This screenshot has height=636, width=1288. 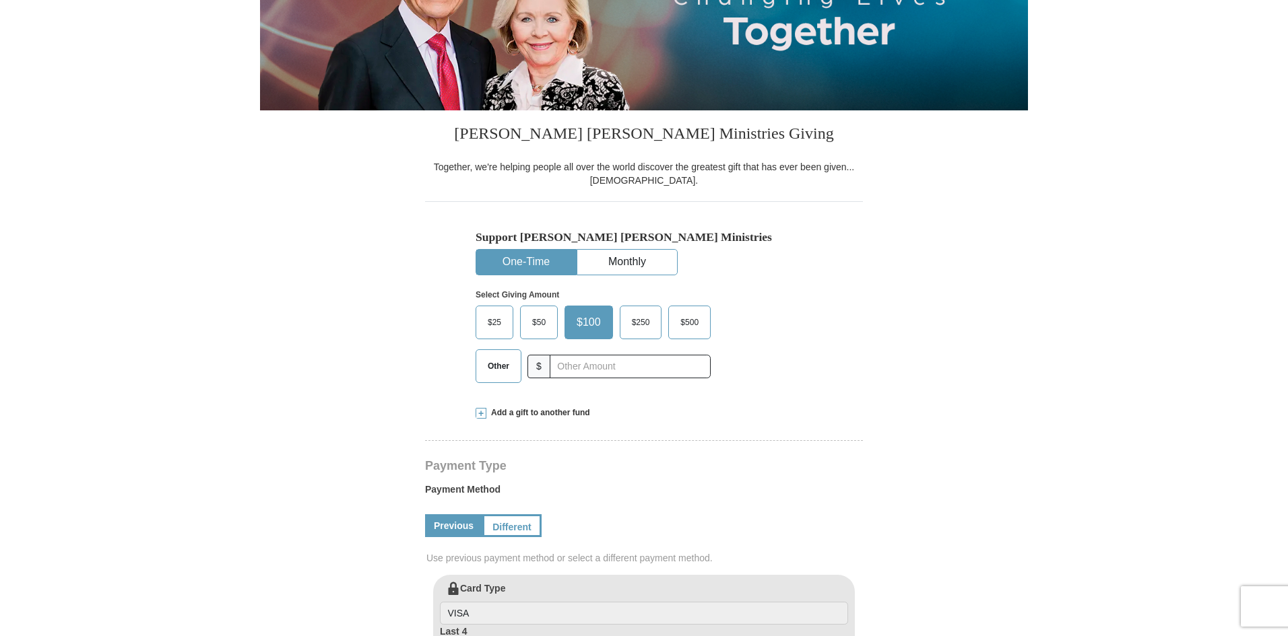 What do you see at coordinates (645, 558) in the screenshot?
I see `span: Use previous payment method or select a different payment method.` at bounding box center [645, 558].